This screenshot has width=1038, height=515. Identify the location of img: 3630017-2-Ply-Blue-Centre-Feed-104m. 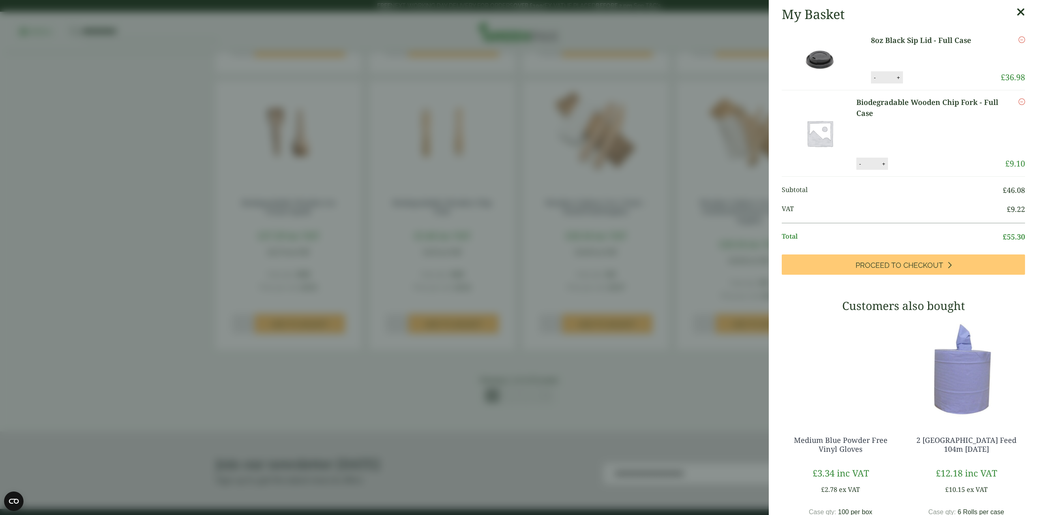
(966, 369).